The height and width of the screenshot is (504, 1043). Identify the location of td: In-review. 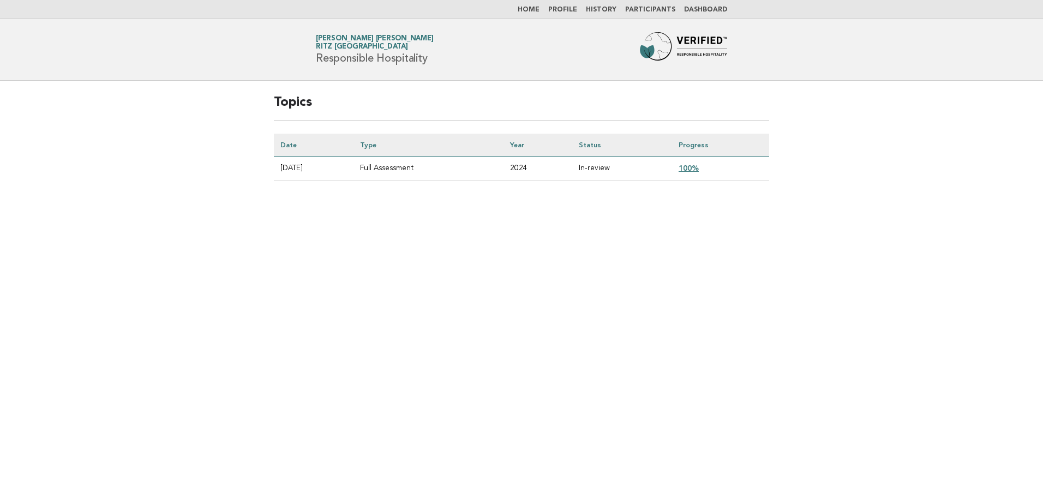
(622, 168).